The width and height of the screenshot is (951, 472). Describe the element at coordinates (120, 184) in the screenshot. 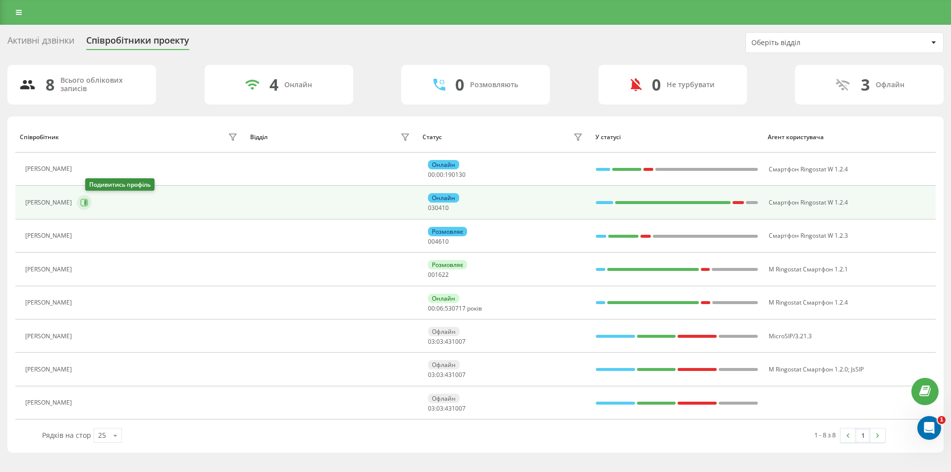

I see `font: Подивитись профіль` at that location.